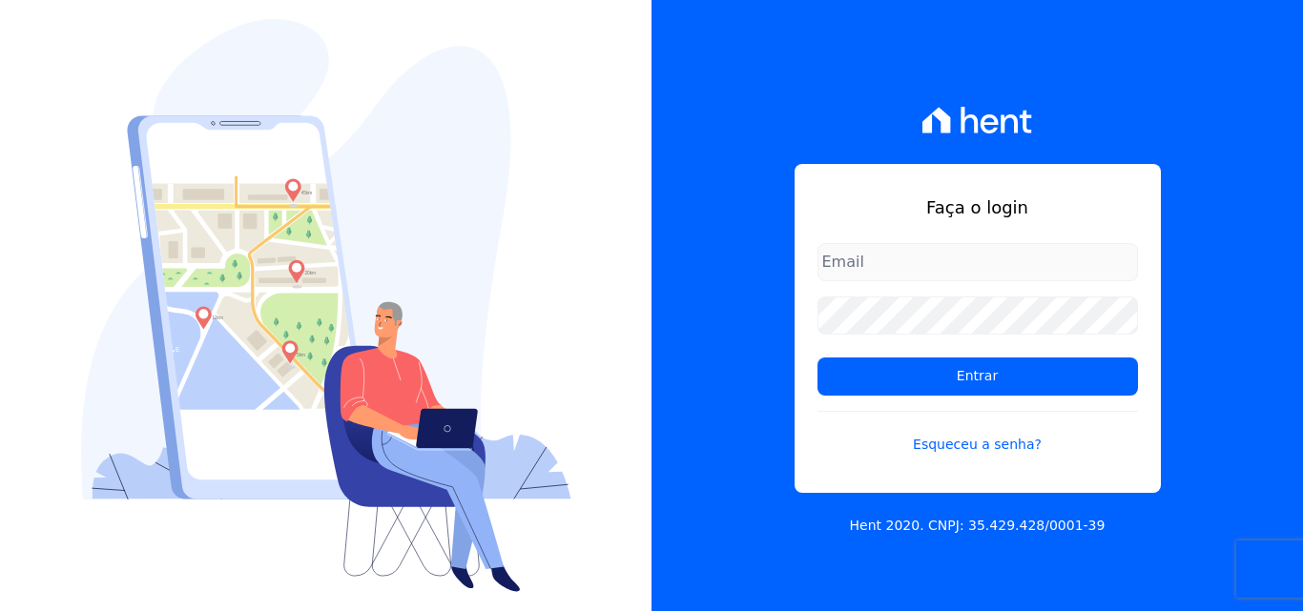  Describe the element at coordinates (977, 207) in the screenshot. I see `h1: Faça o login` at that location.